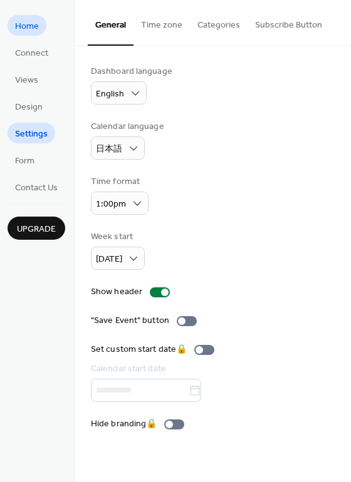 The image size is (351, 482). I want to click on div: Week start, so click(116, 237).